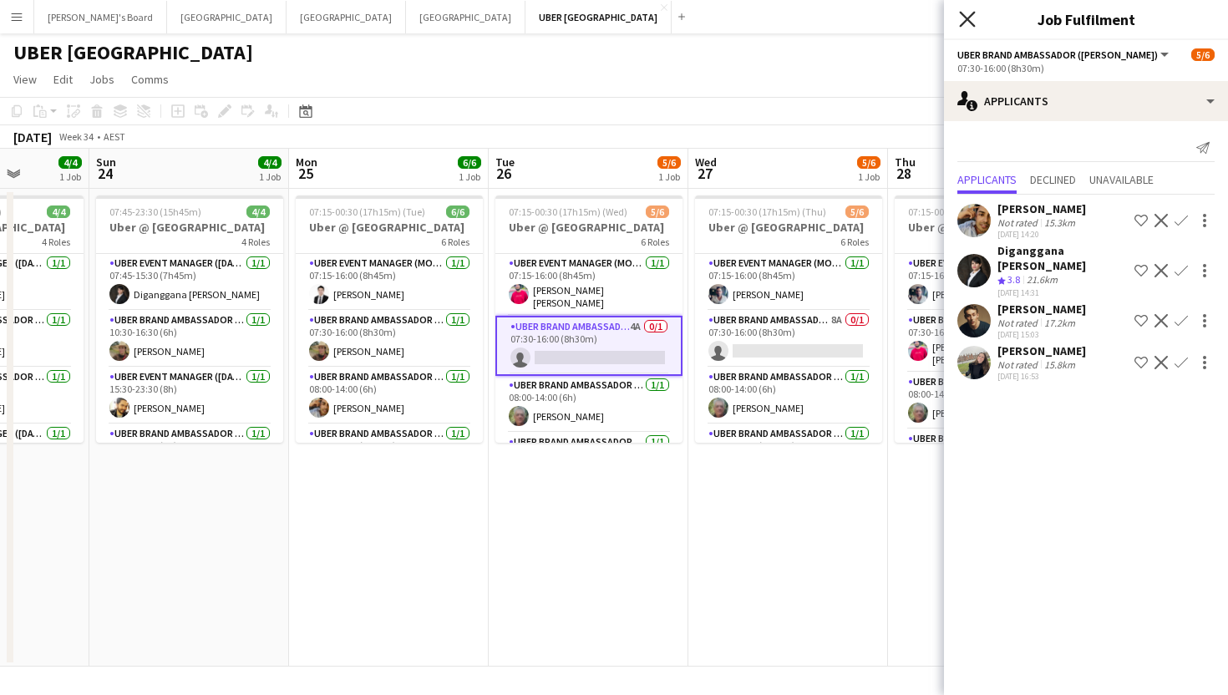 This screenshot has height=695, width=1228. Describe the element at coordinates (102, 79) in the screenshot. I see `span: Jobs` at that location.